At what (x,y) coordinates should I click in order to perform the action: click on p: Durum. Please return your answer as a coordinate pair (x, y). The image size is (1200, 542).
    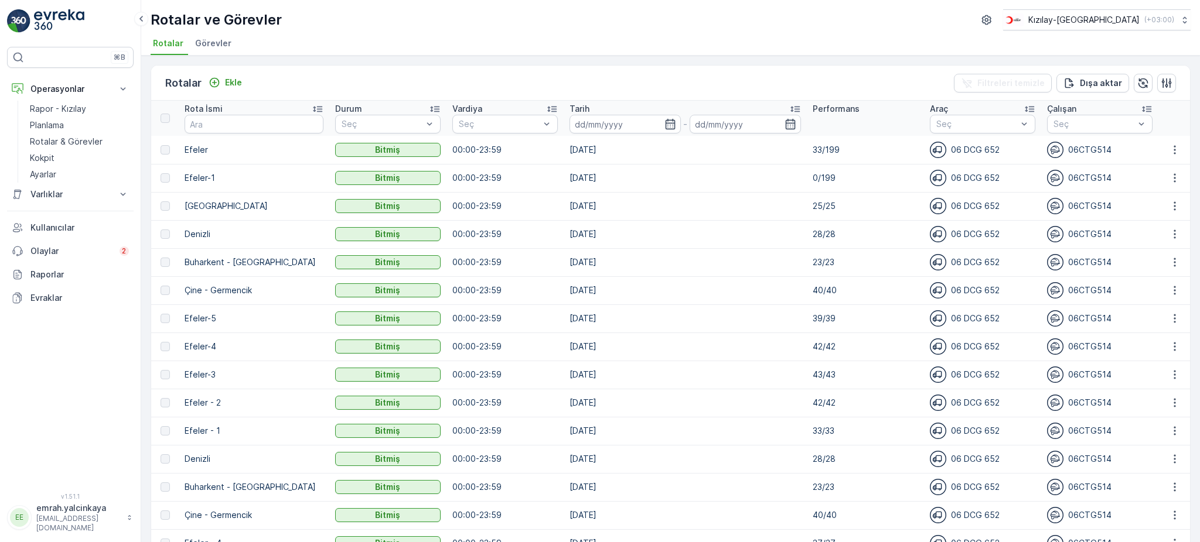
    Looking at the image, I should click on (349, 109).